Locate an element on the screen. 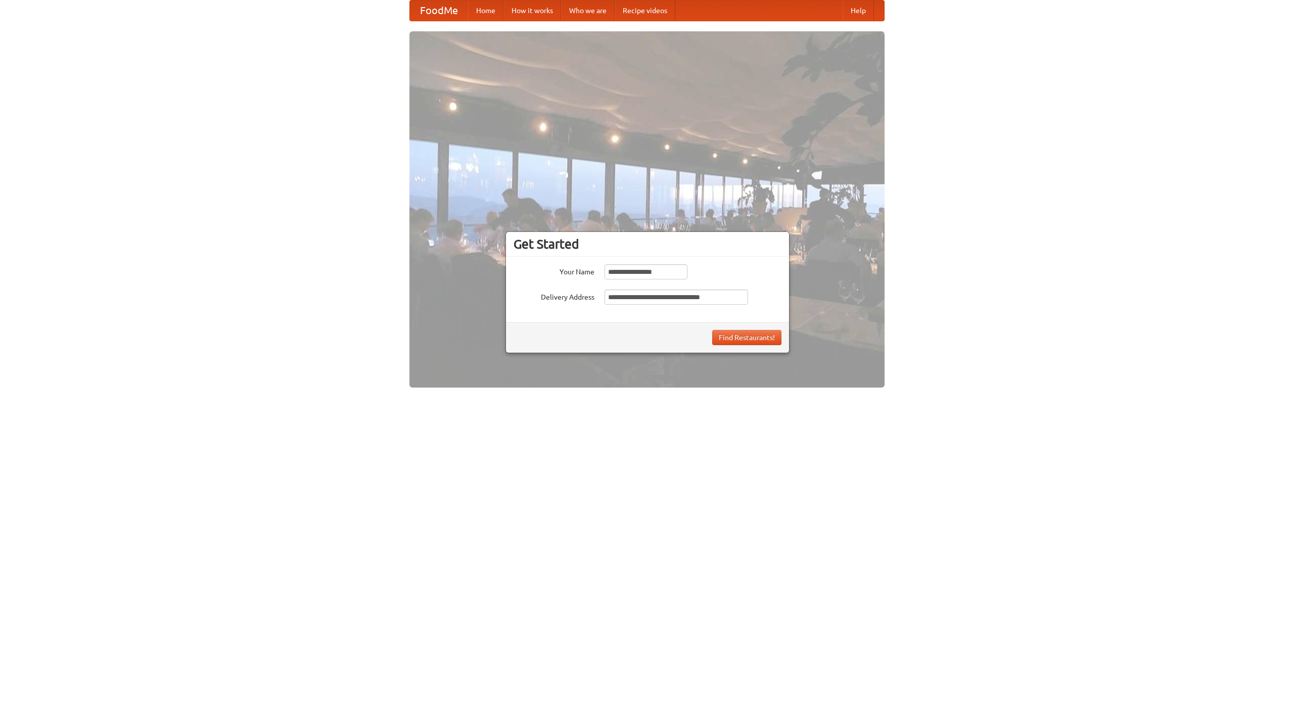  a: Help is located at coordinates (858, 11).